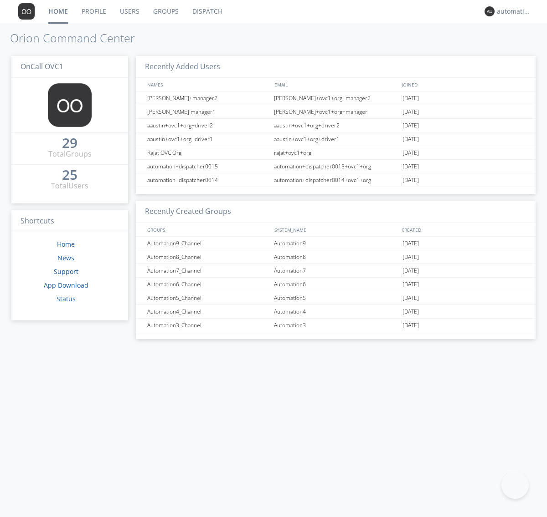  What do you see at coordinates (208, 312) in the screenshot?
I see `div: Automation4_Channel` at bounding box center [208, 312].